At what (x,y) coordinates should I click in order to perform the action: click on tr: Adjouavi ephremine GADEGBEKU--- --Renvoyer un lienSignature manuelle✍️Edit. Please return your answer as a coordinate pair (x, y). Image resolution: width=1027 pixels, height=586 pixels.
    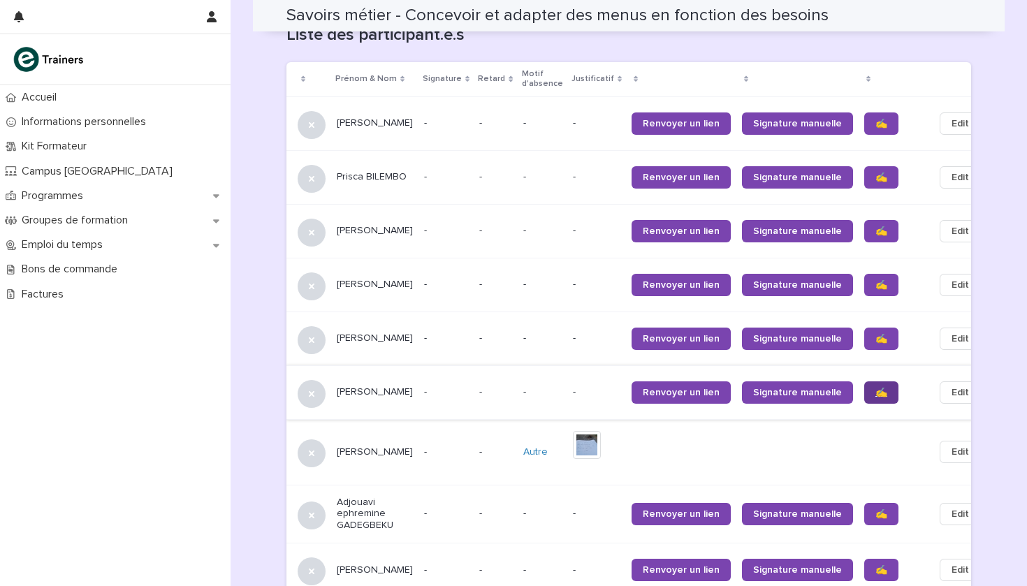
    Looking at the image, I should click on (645, 514).